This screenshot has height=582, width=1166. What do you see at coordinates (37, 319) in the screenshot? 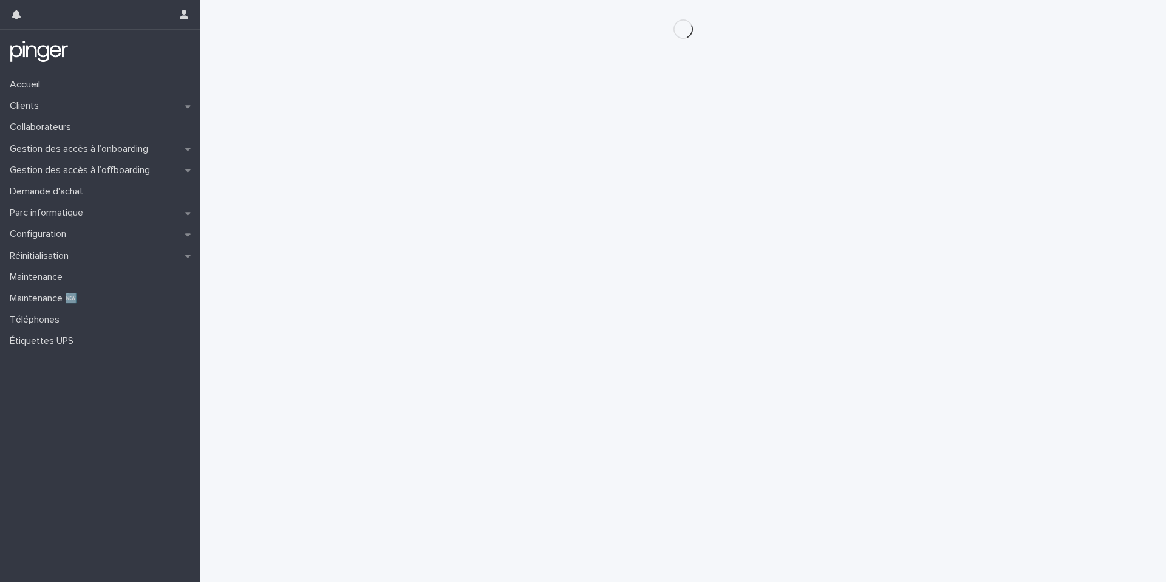
I see `p: Téléphones` at bounding box center [37, 319].